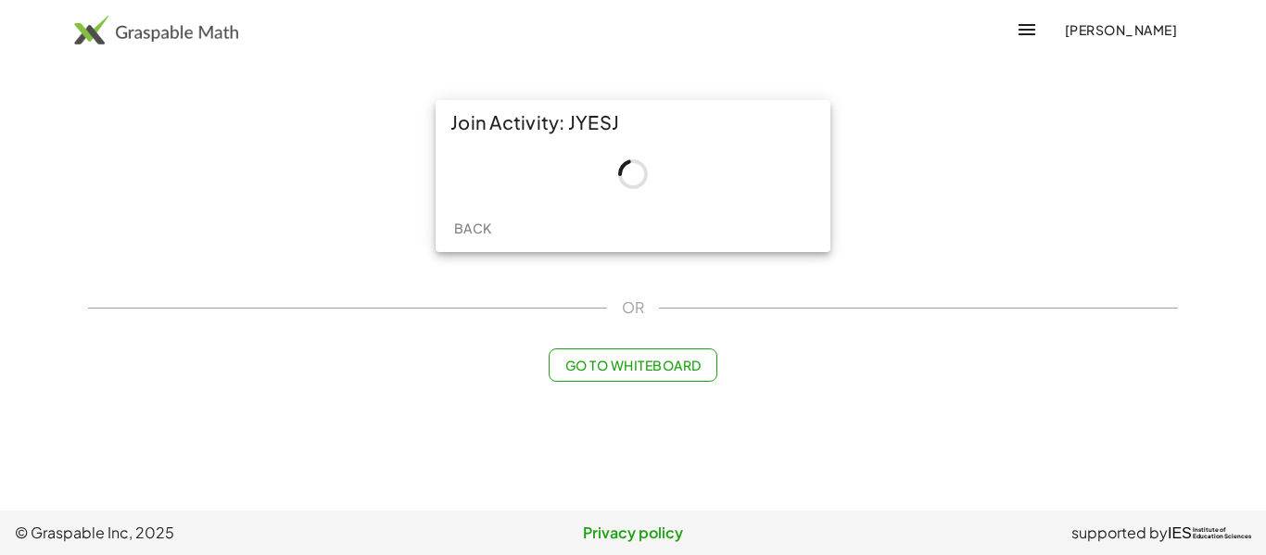 The image size is (1266, 555). Describe the element at coordinates (472, 228) in the screenshot. I see `span: Back` at that location.